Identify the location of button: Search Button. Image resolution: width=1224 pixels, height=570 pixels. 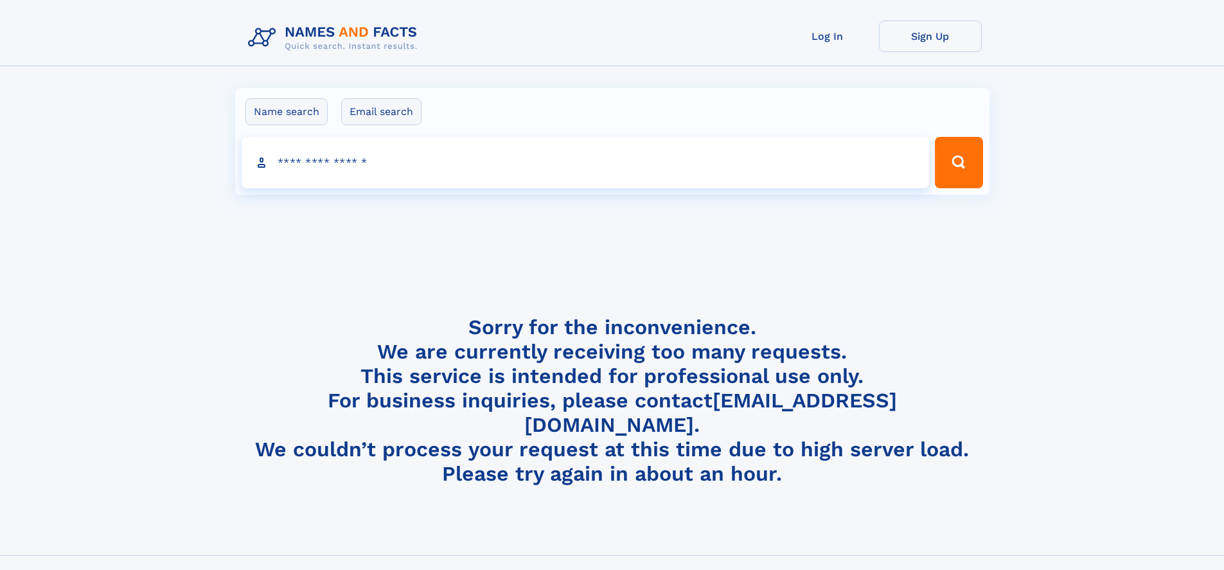
(959, 163).